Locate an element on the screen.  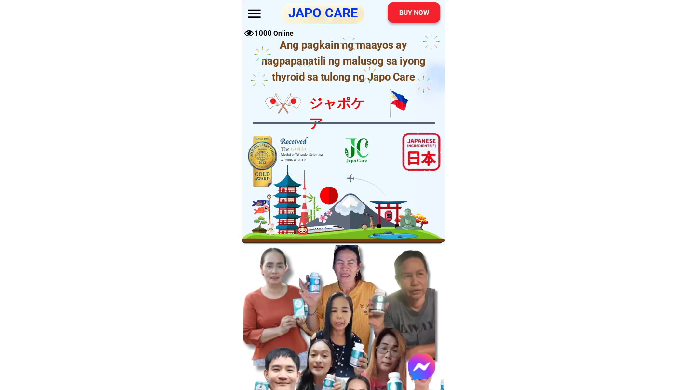
p: 1000 is located at coordinates (262, 33).